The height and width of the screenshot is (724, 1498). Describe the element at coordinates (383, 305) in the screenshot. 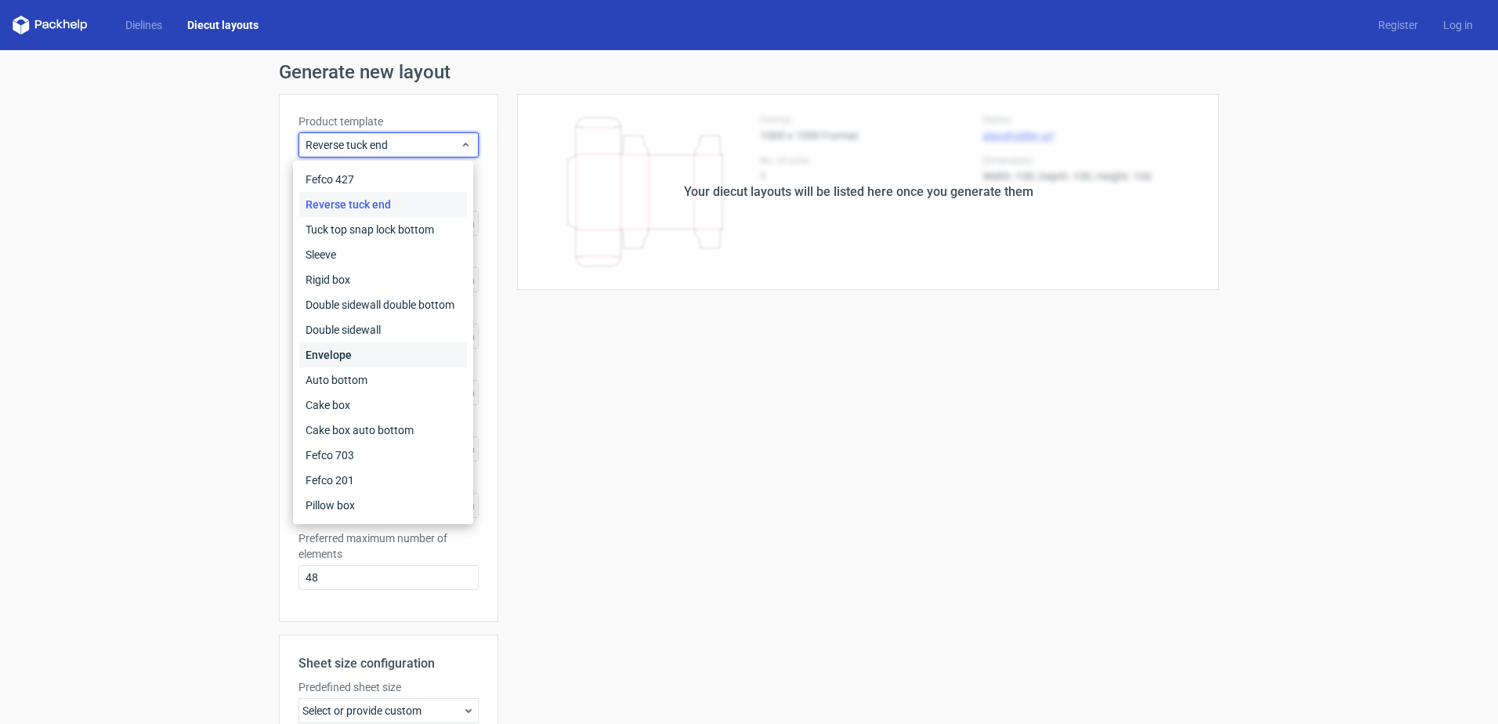

I see `div: Double sidewall double bottom` at that location.